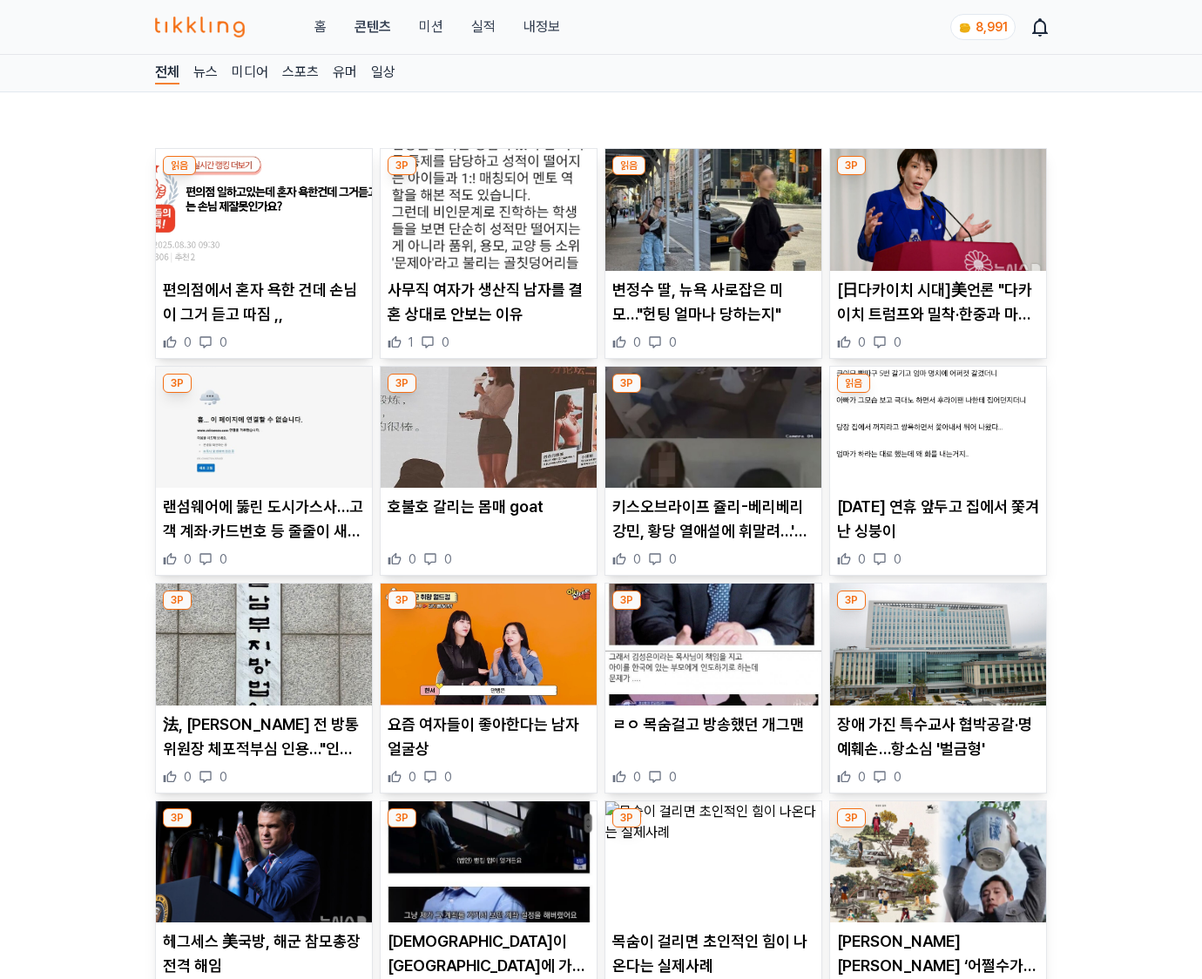  What do you see at coordinates (489, 645) in the screenshot?
I see `img: 요즘 여자들이 좋아한다는 남자 얼굴상` at bounding box center [489, 645].